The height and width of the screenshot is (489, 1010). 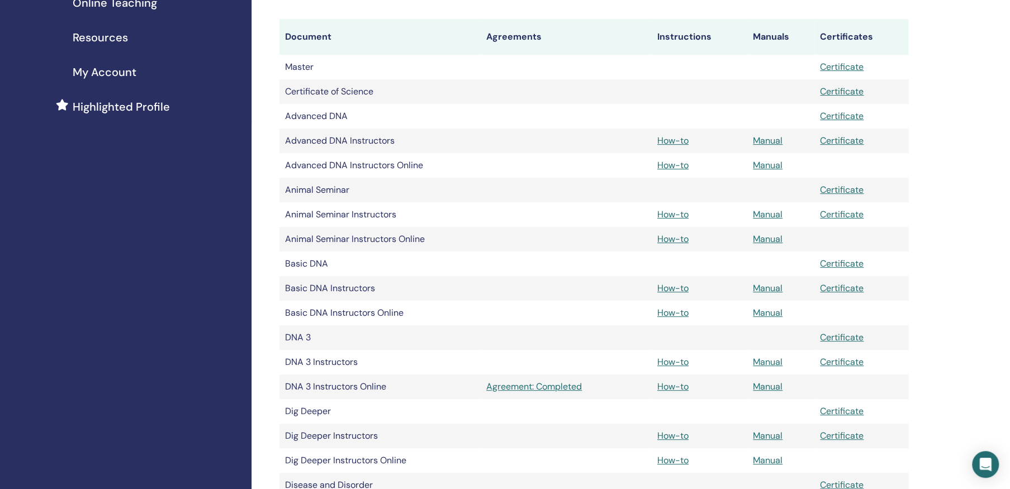 What do you see at coordinates (380, 313) in the screenshot?
I see `td: Basic DNA Instructors Online` at bounding box center [380, 313].